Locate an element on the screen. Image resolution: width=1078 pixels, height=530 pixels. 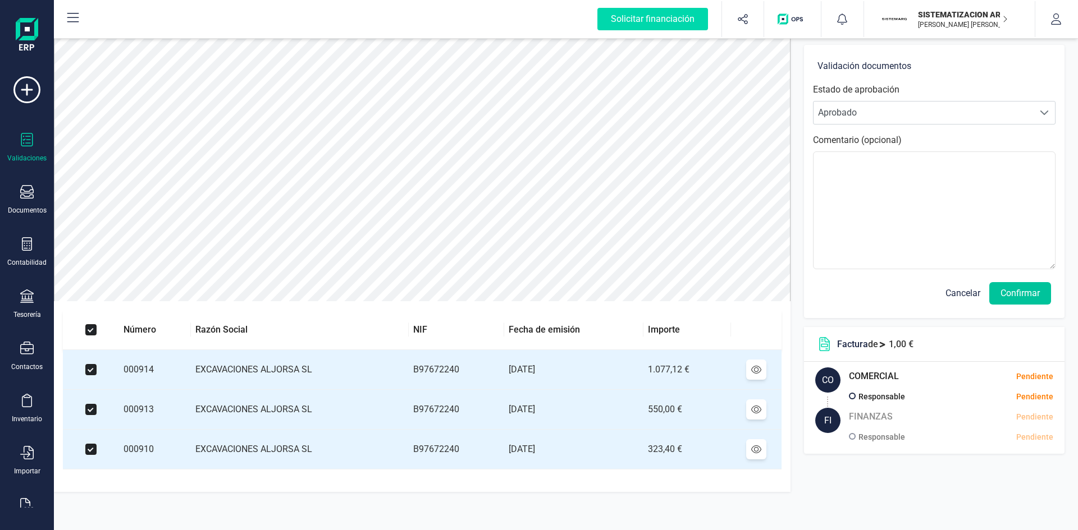
img: SI is located at coordinates (894, 19).